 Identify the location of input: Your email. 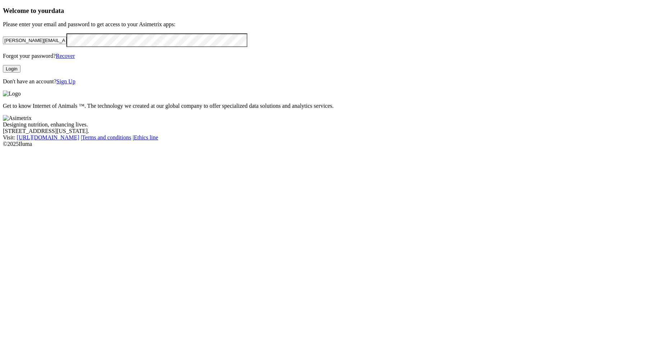
(34, 40).